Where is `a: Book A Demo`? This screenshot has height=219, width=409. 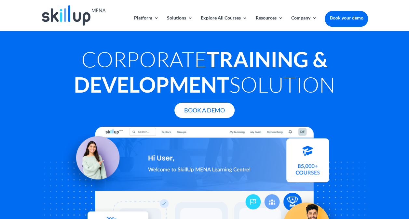 a: Book A Demo is located at coordinates (204, 110).